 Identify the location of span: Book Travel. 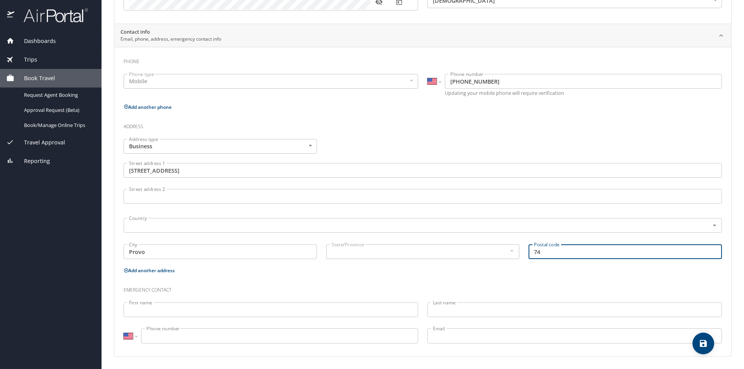
(34, 78).